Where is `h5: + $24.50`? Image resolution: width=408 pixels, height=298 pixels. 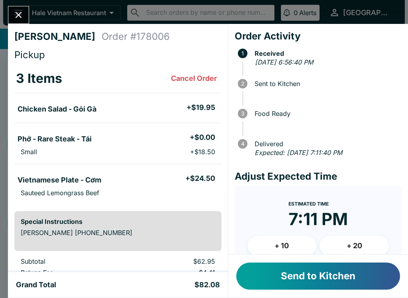
h5: + $24.50 is located at coordinates (200, 178).